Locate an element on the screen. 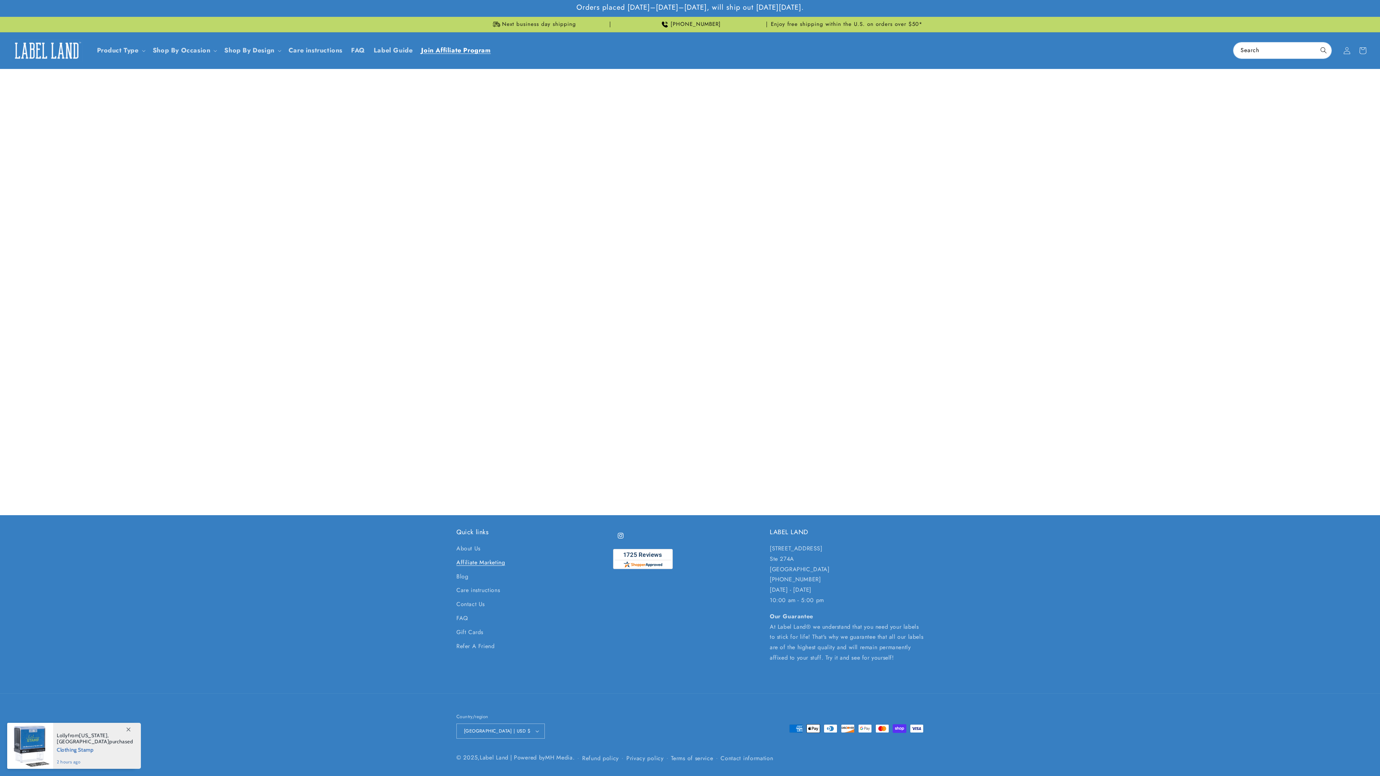 The image size is (1380, 776). span: Lolly is located at coordinates (62, 736).